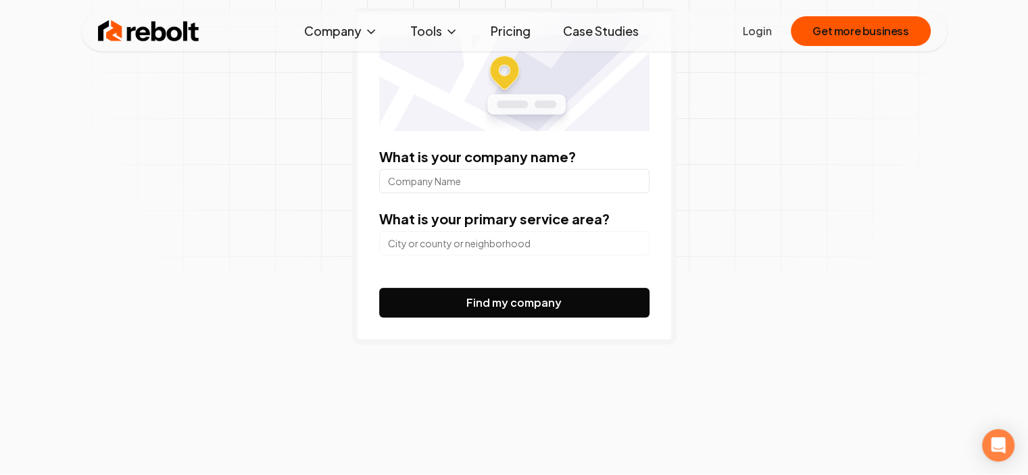 The width and height of the screenshot is (1028, 475). I want to click on button: Tools, so click(434, 31).